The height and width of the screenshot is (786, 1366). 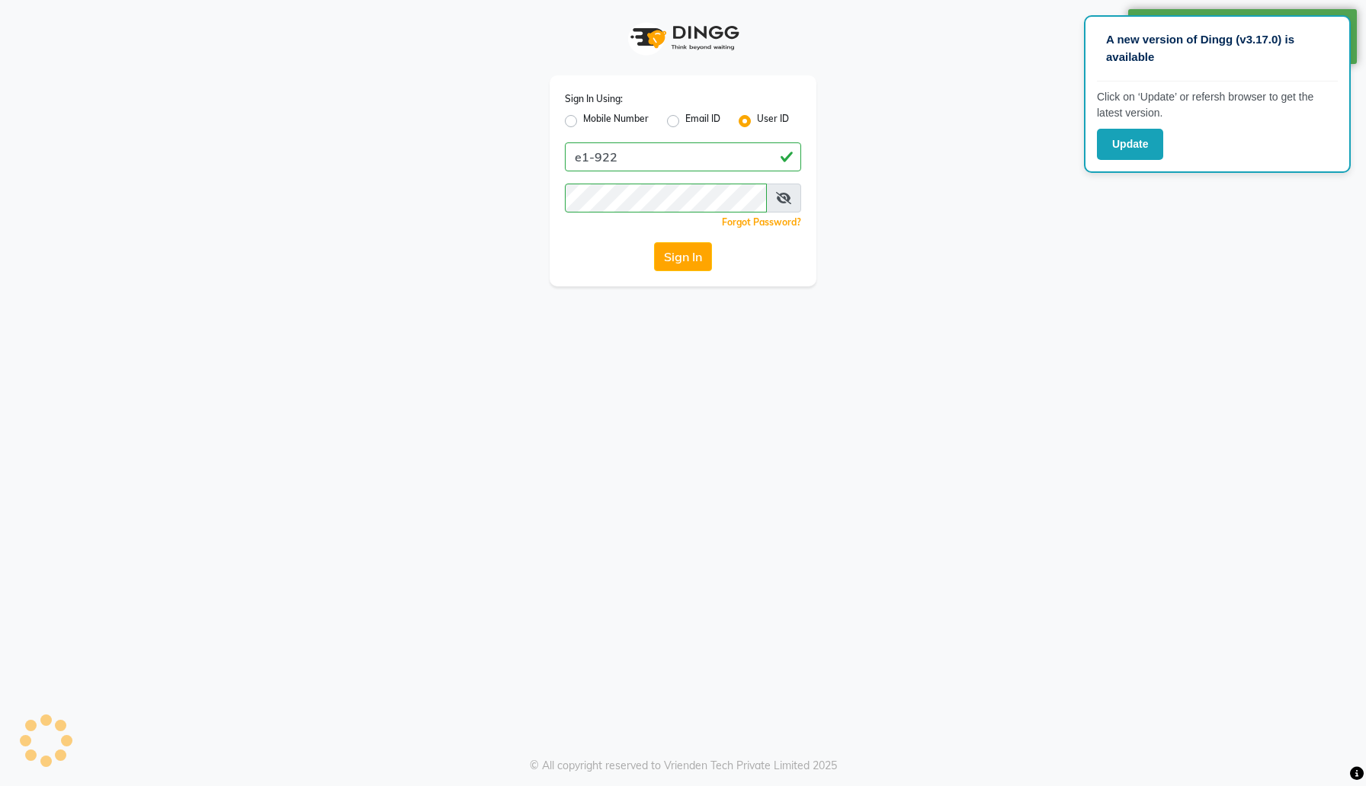 I want to click on p: Click on ‘Update’ or refersh browser to get the latest version., so click(x=1217, y=105).